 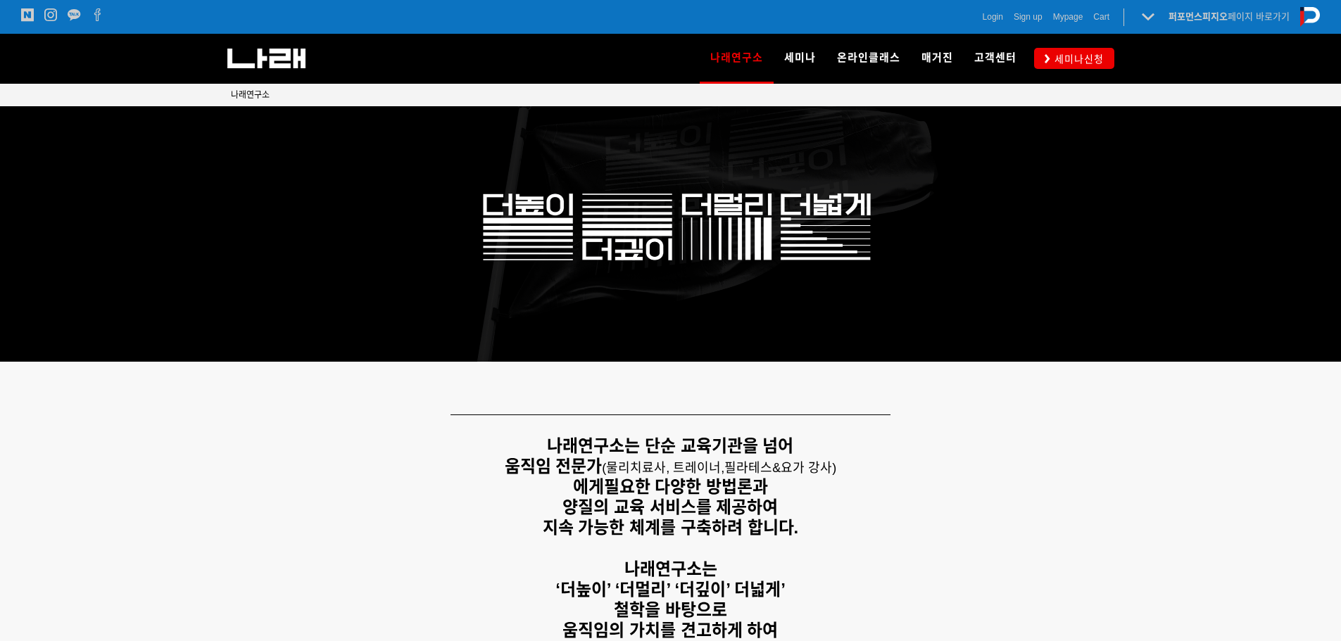 I want to click on span: Login, so click(x=993, y=17).